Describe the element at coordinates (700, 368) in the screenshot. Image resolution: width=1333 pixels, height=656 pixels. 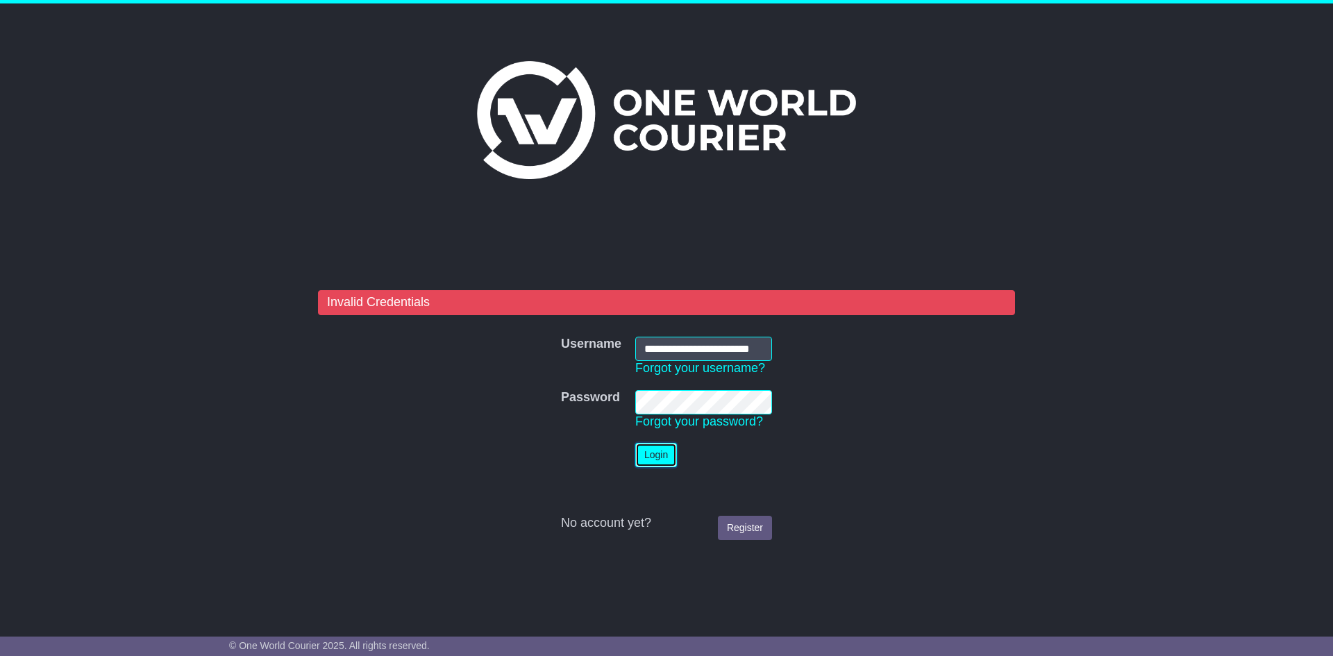
I see `a: Forgot your username?` at that location.